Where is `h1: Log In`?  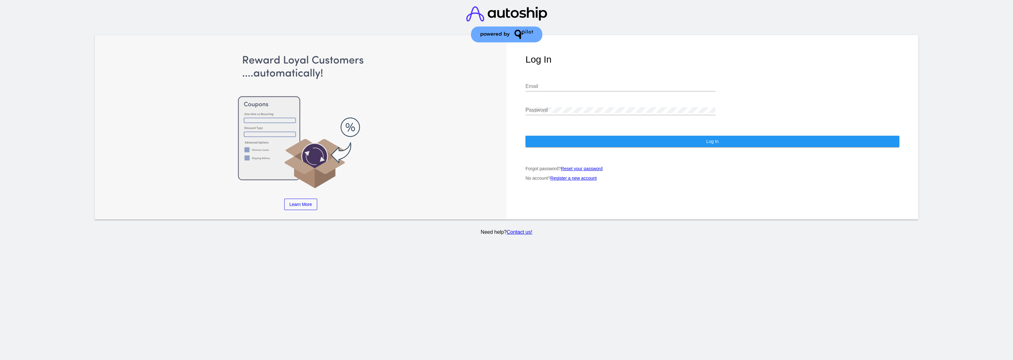
h1: Log In is located at coordinates (712, 60).